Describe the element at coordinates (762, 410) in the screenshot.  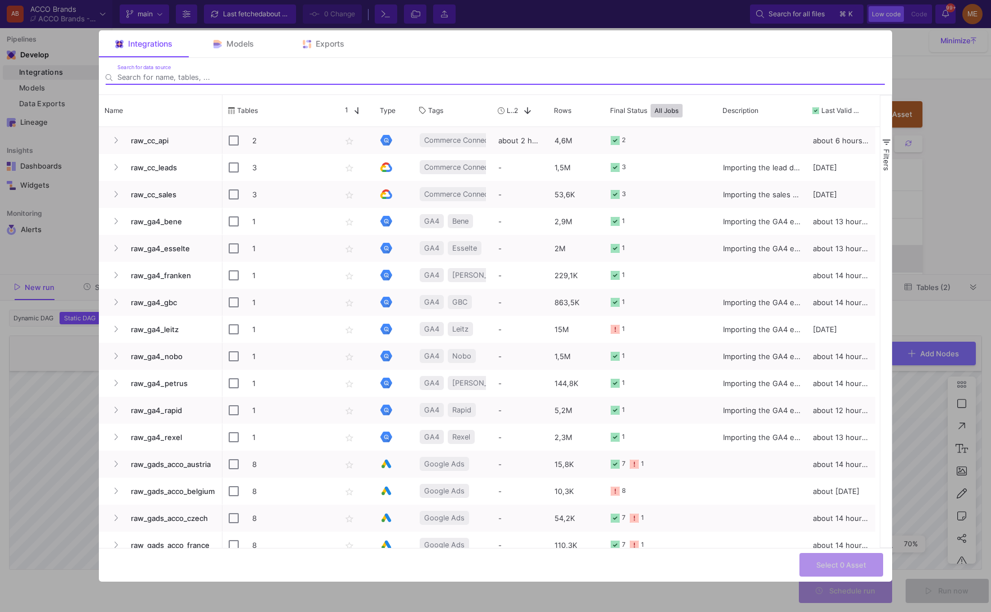
I see `div: Importing the GA4 event data for Rapid from BigQuery.` at that location.